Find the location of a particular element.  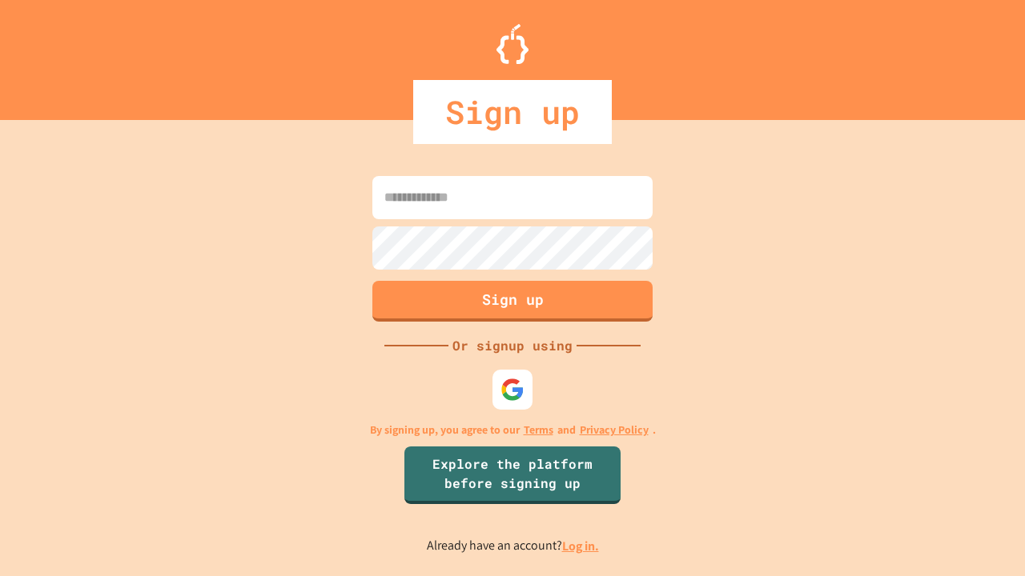

a: Terms is located at coordinates (538, 430).